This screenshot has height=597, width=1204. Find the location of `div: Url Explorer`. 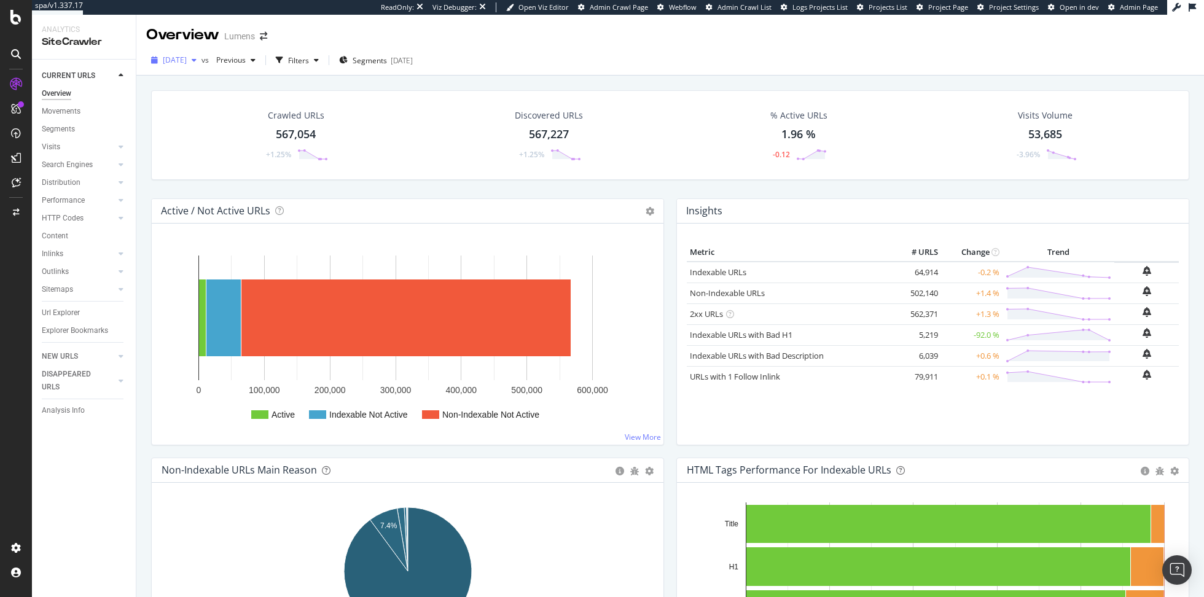

div: Url Explorer is located at coordinates (61, 313).